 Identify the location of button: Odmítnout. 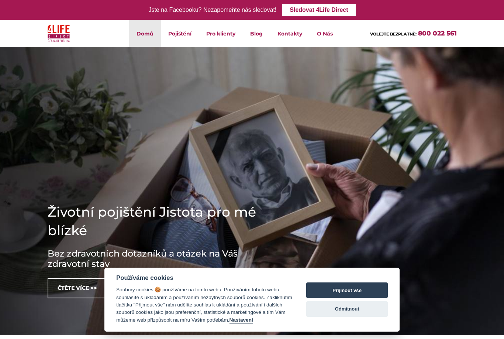
(347, 309).